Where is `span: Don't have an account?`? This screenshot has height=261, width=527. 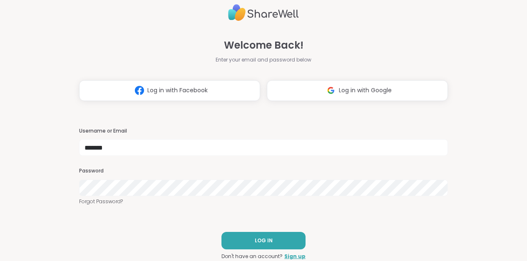
span: Don't have an account? is located at coordinates (252, 257).